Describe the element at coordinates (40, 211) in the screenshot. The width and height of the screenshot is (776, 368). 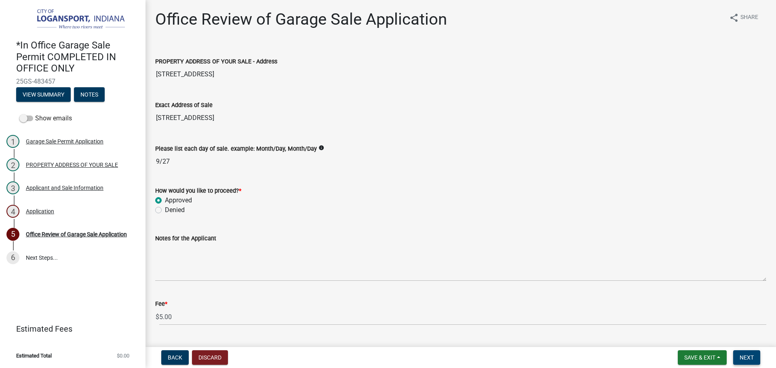
I see `div: Application` at that location.